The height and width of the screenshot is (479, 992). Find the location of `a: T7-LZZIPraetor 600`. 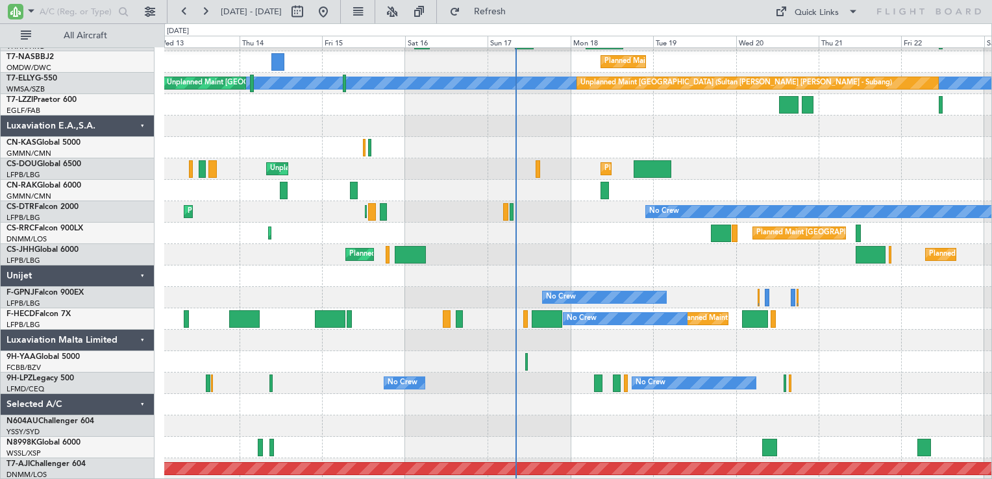

a: T7-LZZIPraetor 600 is located at coordinates (42, 100).